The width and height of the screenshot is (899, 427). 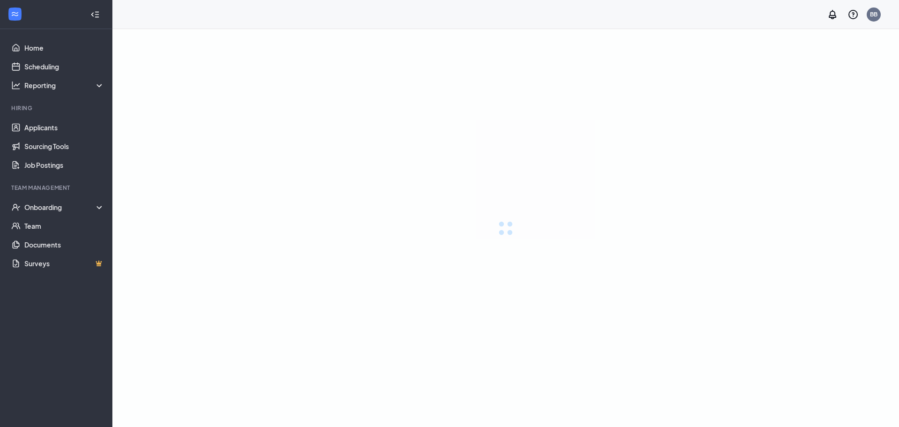 I want to click on svg: WorkstreamLogo, so click(x=15, y=14).